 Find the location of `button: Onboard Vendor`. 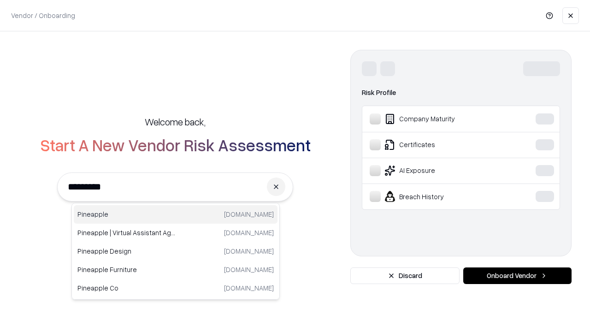

button: Onboard Vendor is located at coordinates (517, 275).